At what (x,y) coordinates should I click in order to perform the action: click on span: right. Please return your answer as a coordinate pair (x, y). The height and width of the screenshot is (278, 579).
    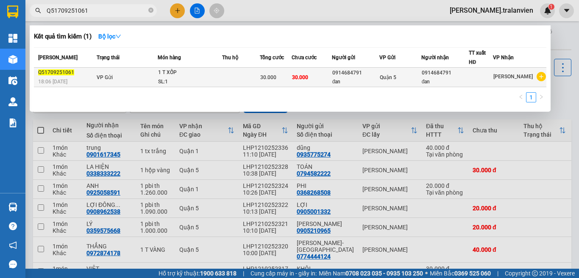
    Looking at the image, I should click on (541, 97).